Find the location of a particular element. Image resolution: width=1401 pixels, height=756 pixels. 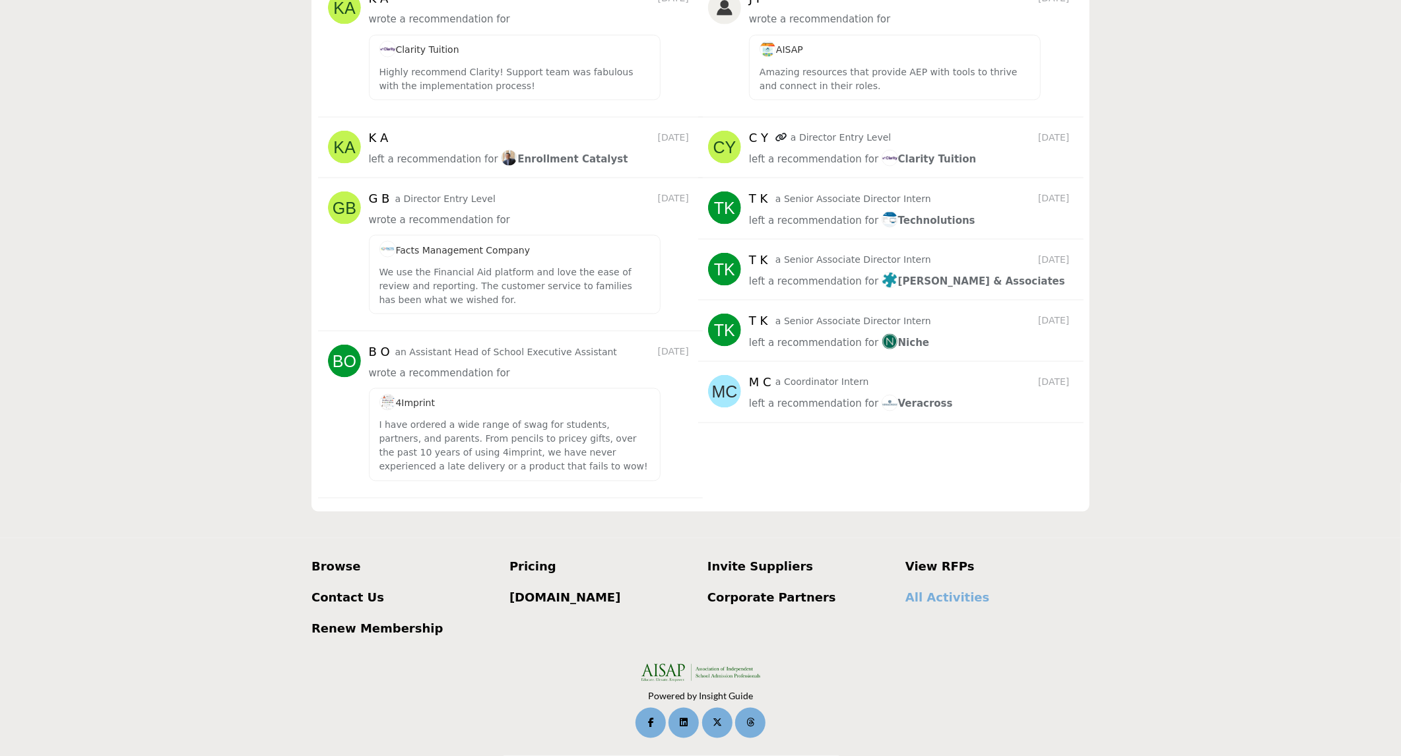

span: Veracross is located at coordinates (918, 407).